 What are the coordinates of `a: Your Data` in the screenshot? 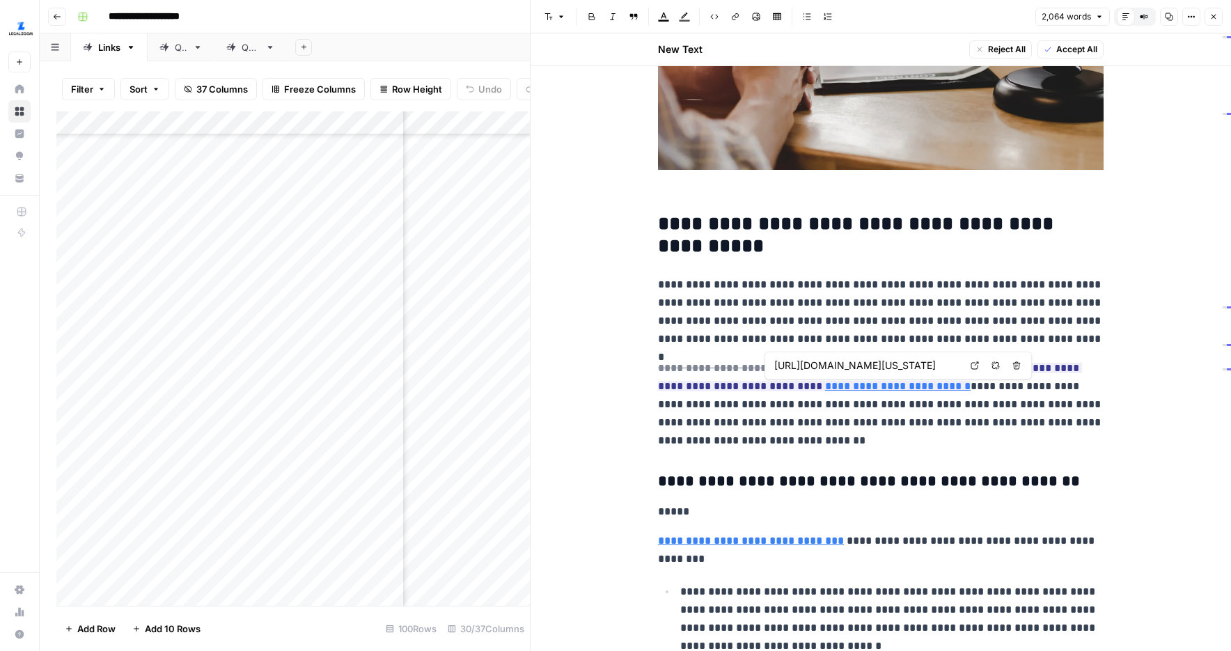 It's located at (19, 178).